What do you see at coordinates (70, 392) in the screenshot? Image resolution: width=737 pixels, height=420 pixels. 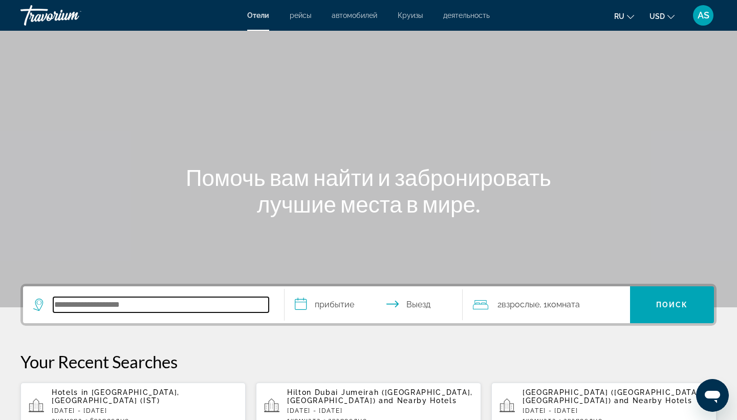 I see `span: Hotels in` at bounding box center [70, 392].